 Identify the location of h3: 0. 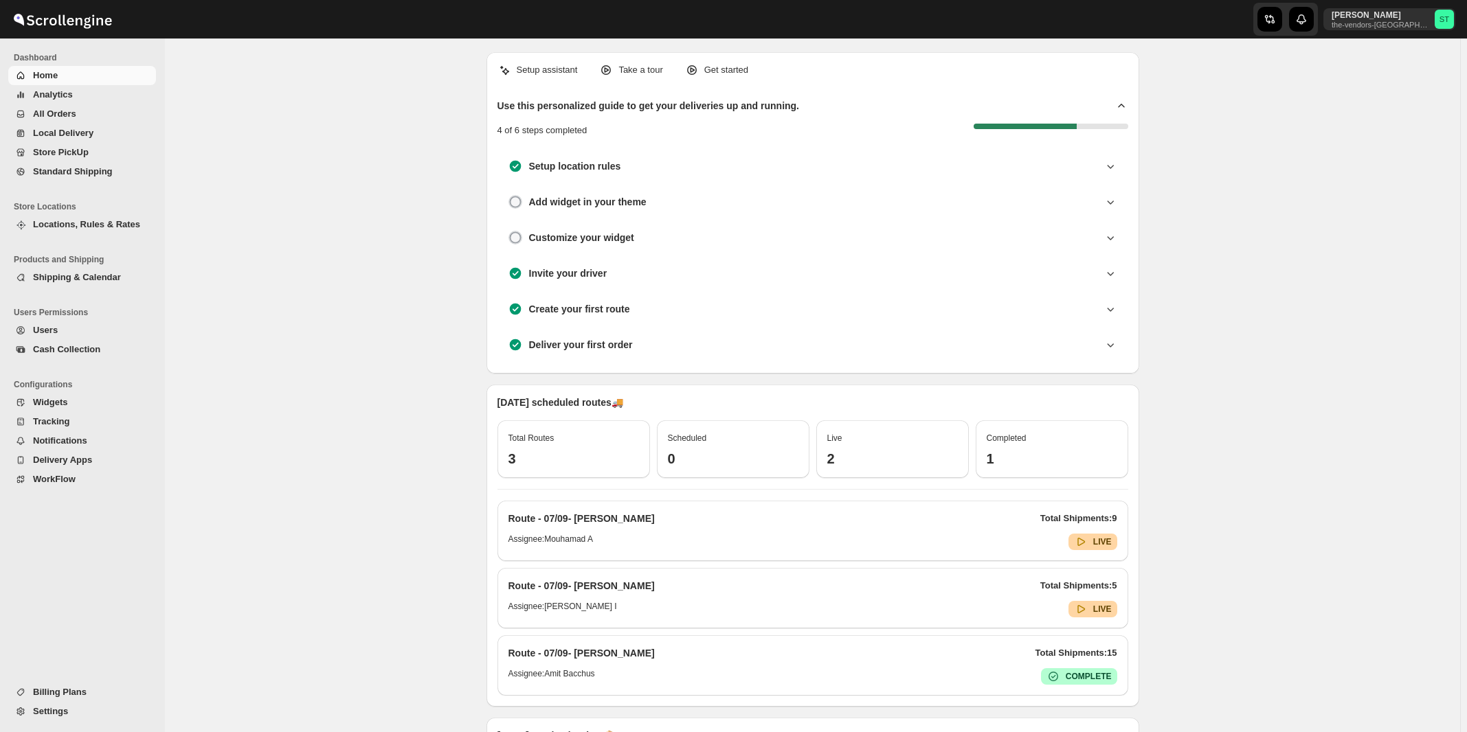
(733, 459).